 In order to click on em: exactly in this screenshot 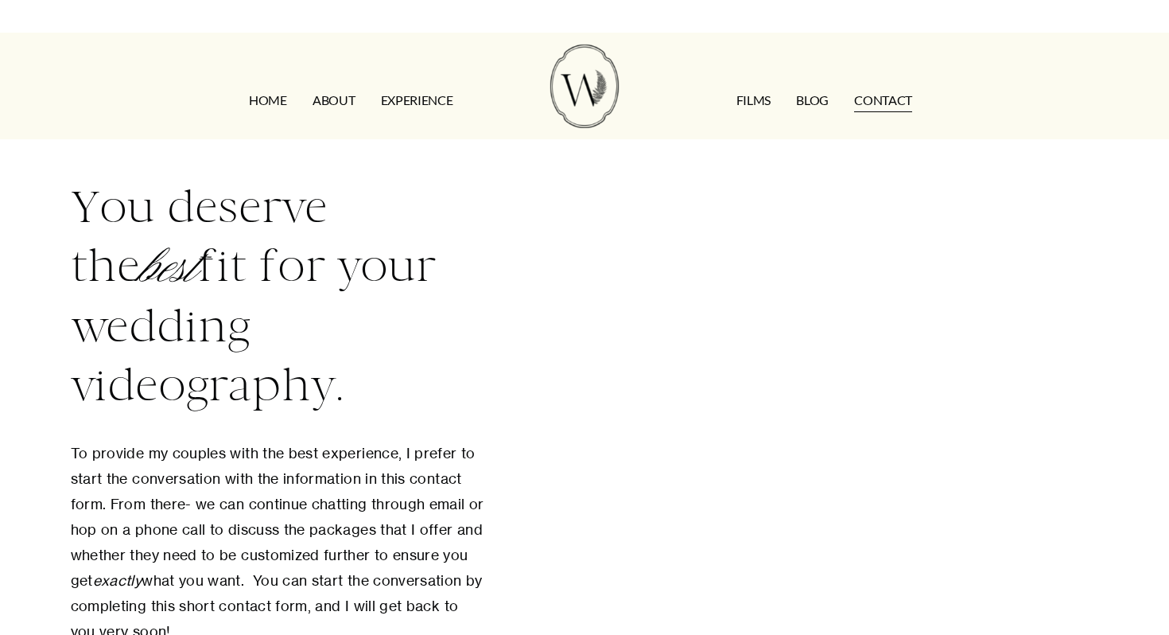, I will do `click(118, 580)`.